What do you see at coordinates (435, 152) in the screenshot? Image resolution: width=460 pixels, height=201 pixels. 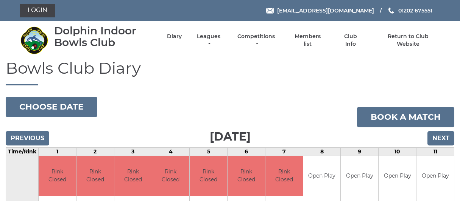 I see `td: 11` at bounding box center [435, 152].